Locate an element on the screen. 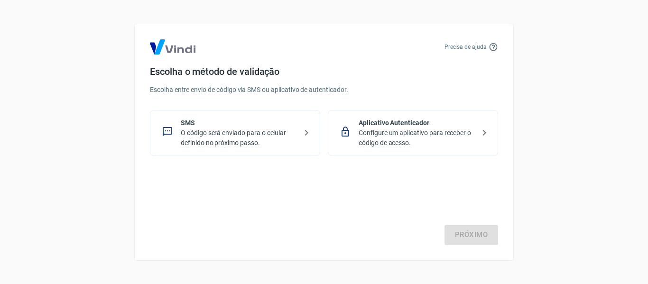 The height and width of the screenshot is (284, 648). p: O código será enviado para o celular definido no próximo passo. is located at coordinates (239, 138).